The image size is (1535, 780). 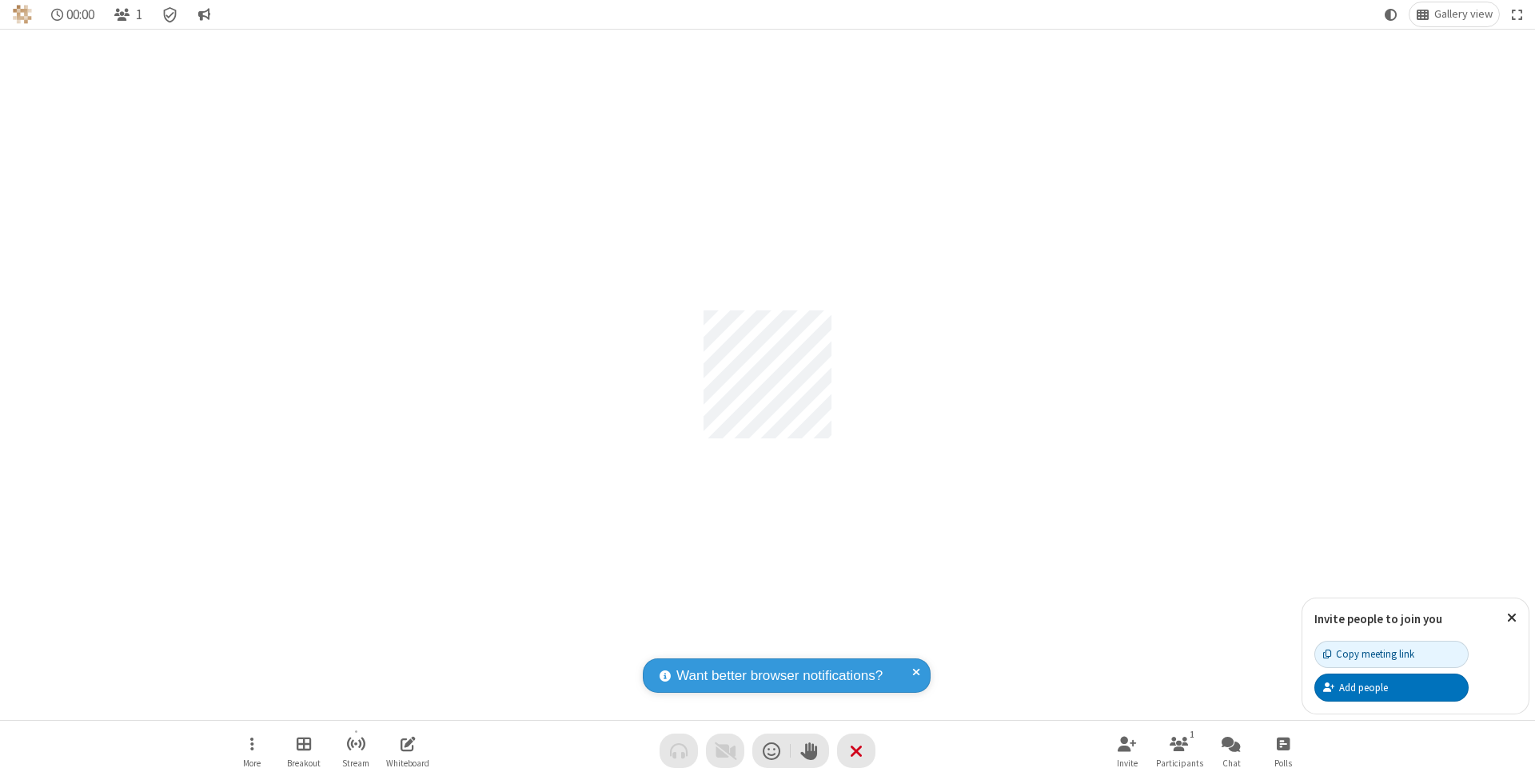 I want to click on span: Invite, so click(x=1127, y=763).